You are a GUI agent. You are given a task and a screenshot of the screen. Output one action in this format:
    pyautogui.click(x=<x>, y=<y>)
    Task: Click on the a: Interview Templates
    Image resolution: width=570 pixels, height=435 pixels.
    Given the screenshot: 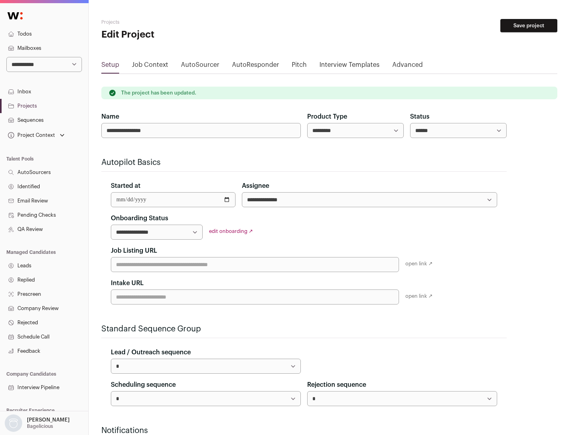 What is the action you would take?
    pyautogui.click(x=350, y=67)
    